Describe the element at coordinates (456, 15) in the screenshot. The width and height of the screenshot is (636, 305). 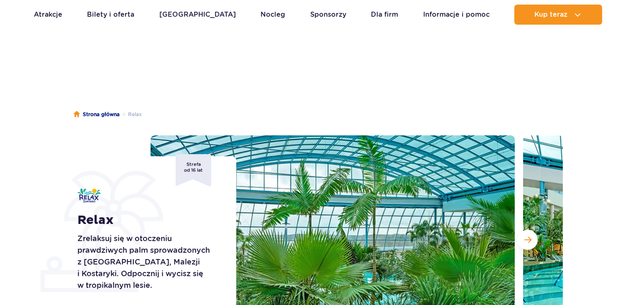
I see `a: Informacje i pomoc` at that location.